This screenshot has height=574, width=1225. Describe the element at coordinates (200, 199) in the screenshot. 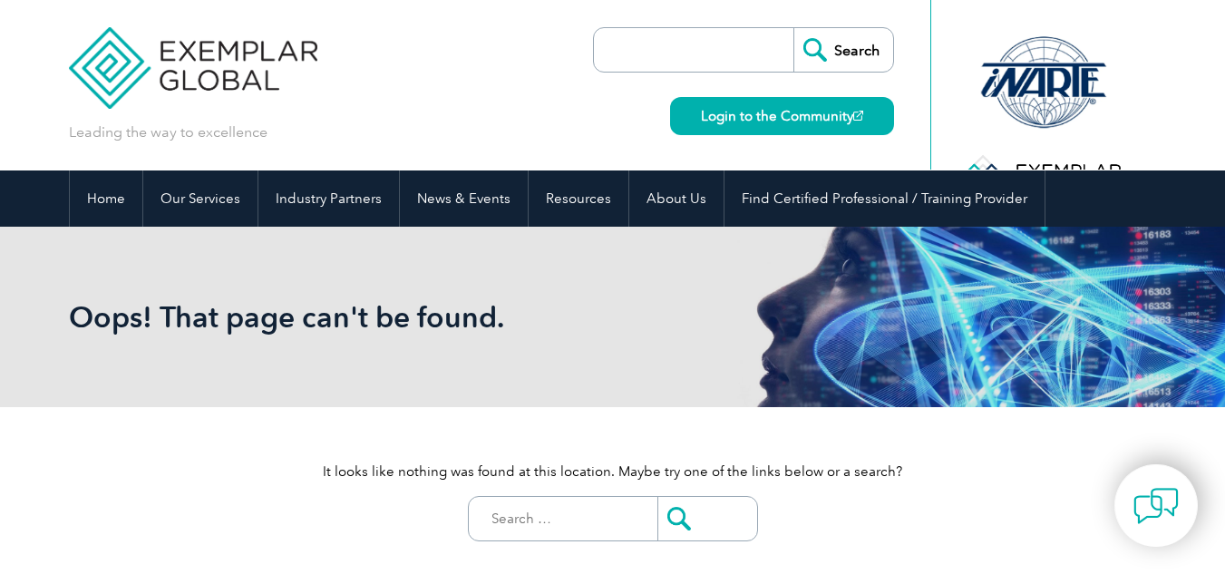

I see `a: Our Services` at that location.